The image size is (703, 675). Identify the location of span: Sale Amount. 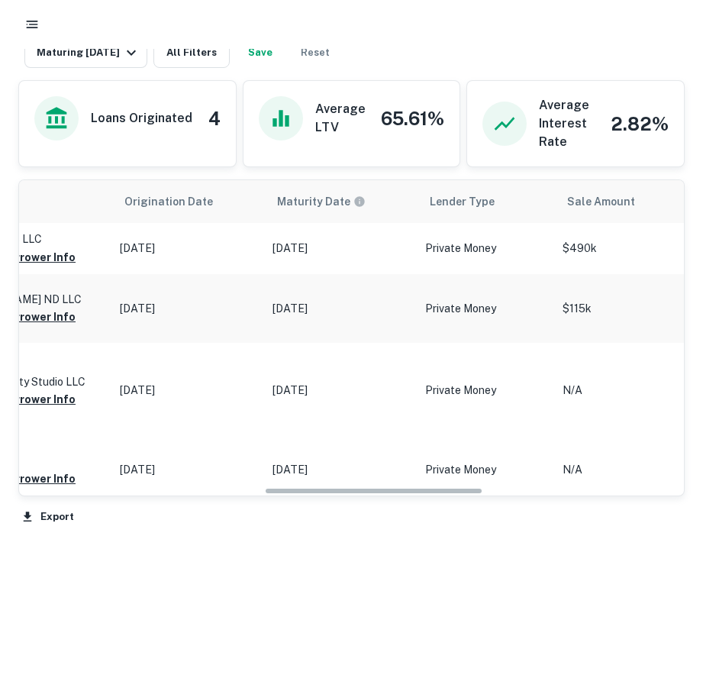
(610, 201).